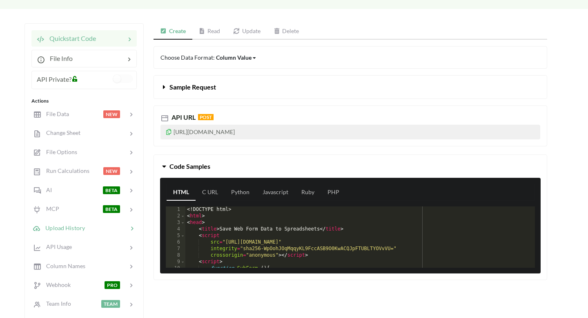  Describe the element at coordinates (351, 166) in the screenshot. I see `button: Code Samples` at that location.